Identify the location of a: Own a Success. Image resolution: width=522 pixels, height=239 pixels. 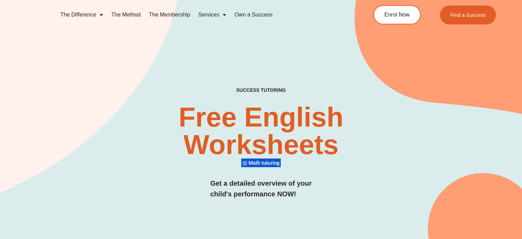
(253, 15).